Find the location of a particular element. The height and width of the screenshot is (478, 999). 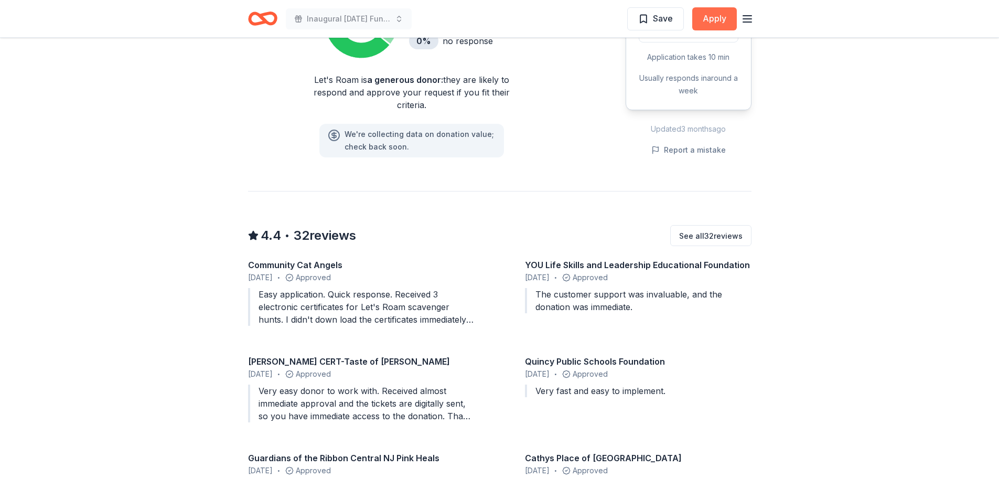

div: Let's Roam is they are likely to respond and approve your request if you fit their criteria. is located at coordinates (412, 92).